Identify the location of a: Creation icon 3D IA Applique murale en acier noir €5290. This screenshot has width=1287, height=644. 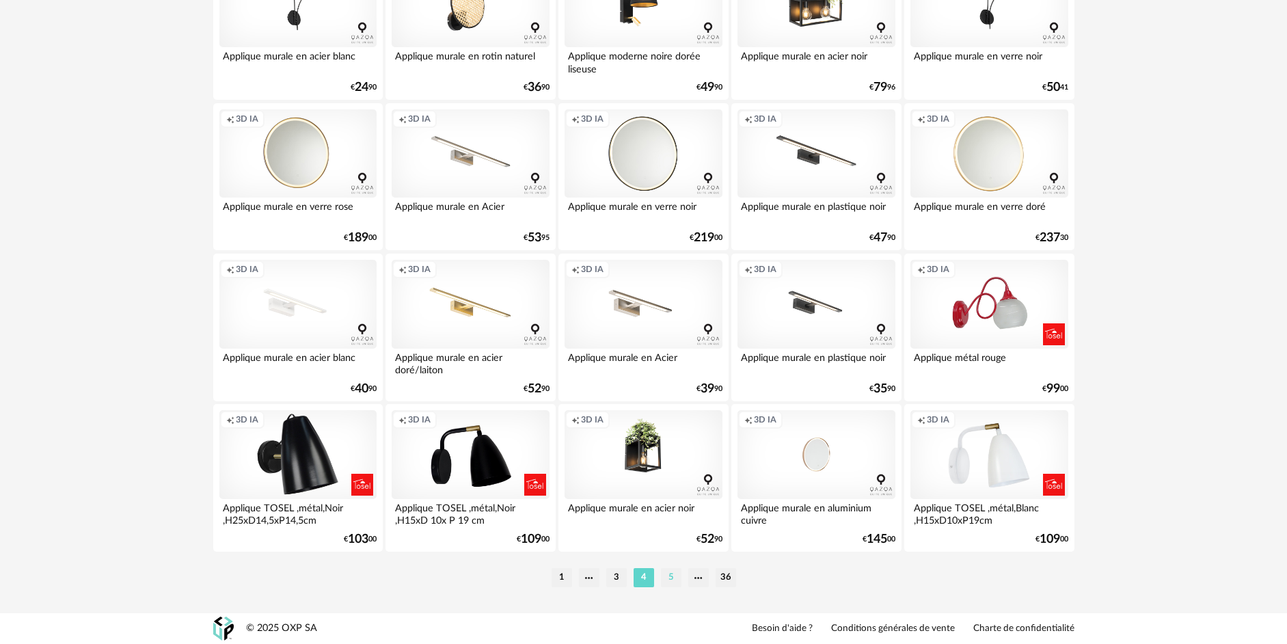
(643, 478).